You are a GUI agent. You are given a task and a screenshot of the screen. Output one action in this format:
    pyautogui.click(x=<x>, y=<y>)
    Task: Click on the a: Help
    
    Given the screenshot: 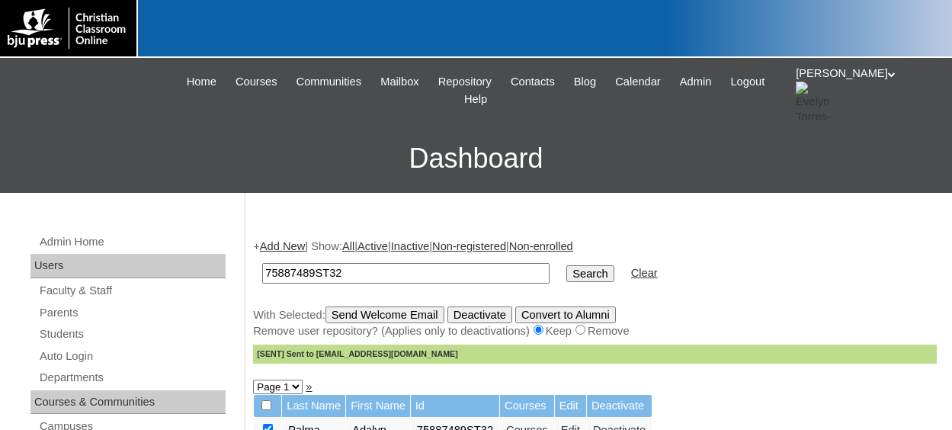 What is the action you would take?
    pyautogui.click(x=476, y=99)
    